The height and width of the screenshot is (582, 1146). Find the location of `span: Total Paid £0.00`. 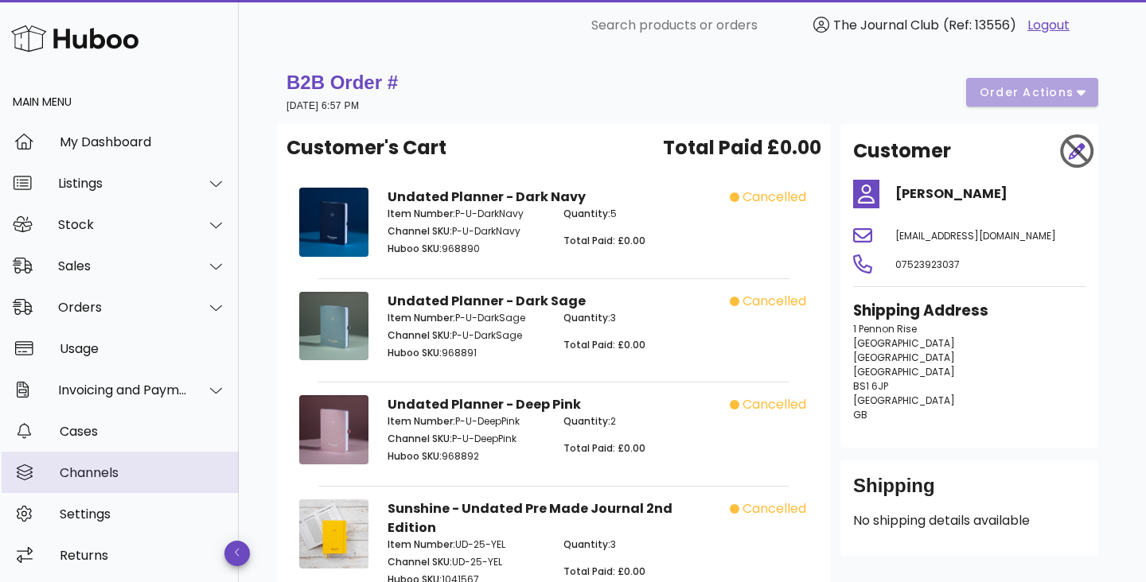

span: Total Paid £0.00 is located at coordinates (741, 148).